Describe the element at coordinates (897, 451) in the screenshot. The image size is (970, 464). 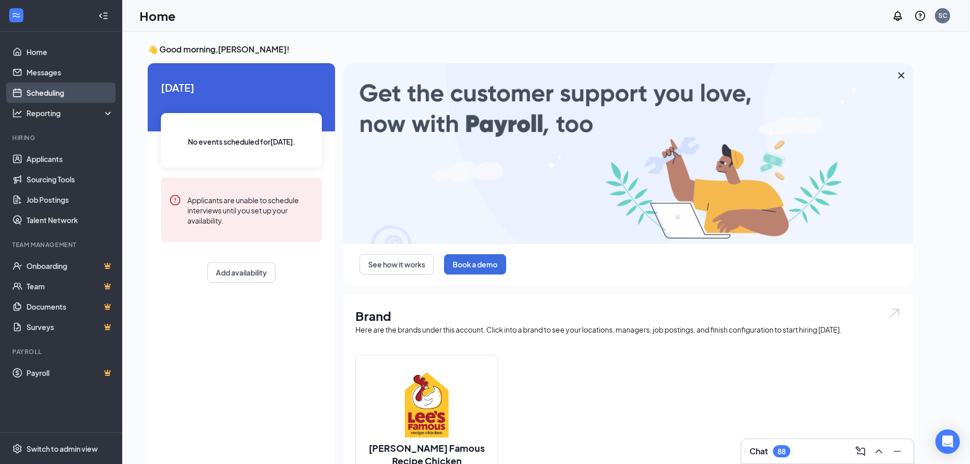
I see `svg: Minimize` at that location.